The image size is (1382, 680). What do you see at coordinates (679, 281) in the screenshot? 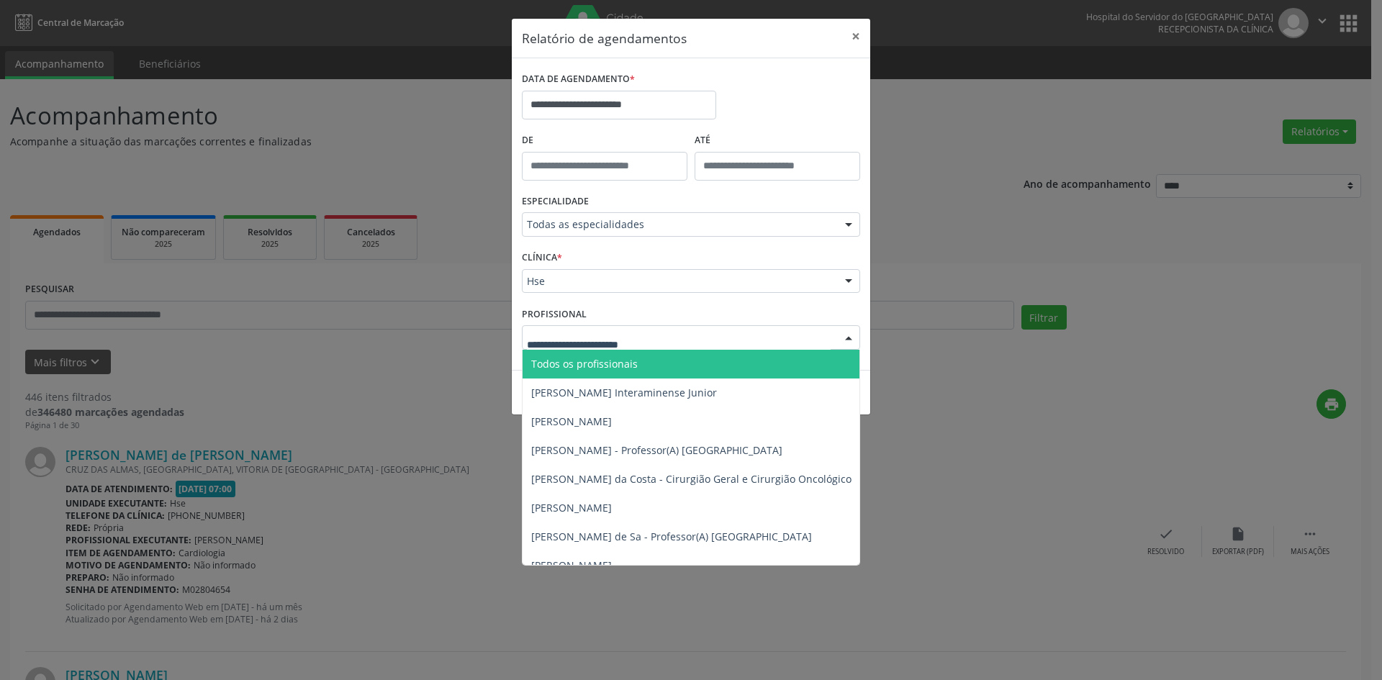
I see `span: Hse` at bounding box center [679, 281].